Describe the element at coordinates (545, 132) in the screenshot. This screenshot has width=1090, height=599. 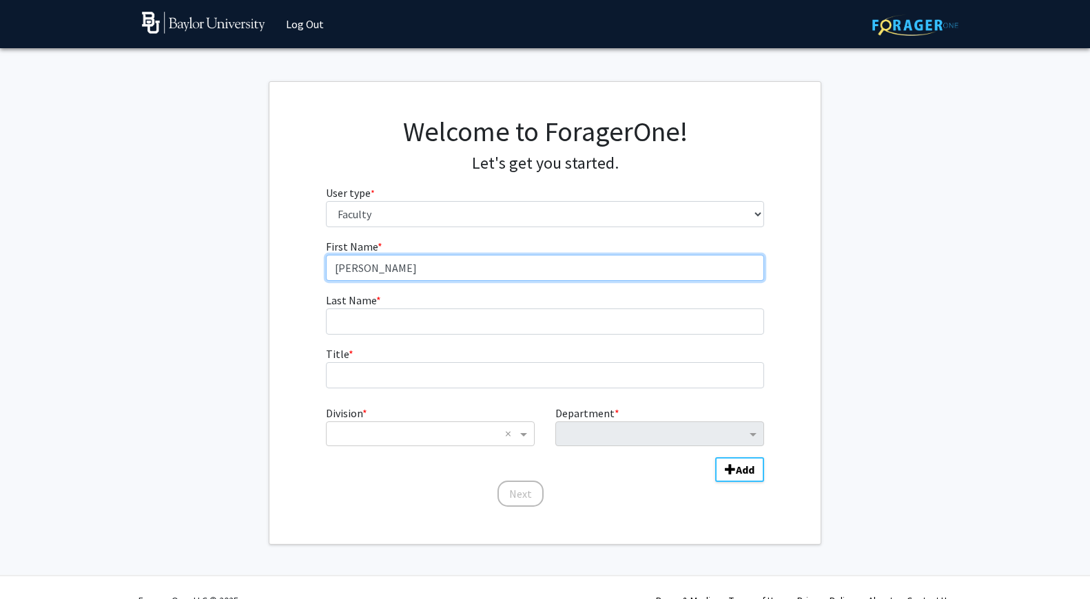
I see `h1: Welcome to ForagerOne!` at that location.